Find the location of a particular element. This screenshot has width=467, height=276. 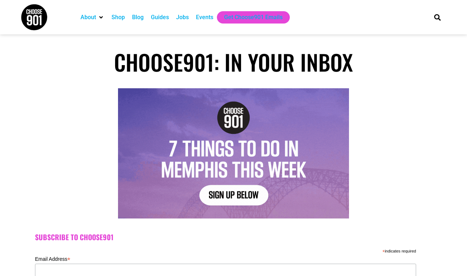

div: Get Choose901 Emails is located at coordinates (254, 17).